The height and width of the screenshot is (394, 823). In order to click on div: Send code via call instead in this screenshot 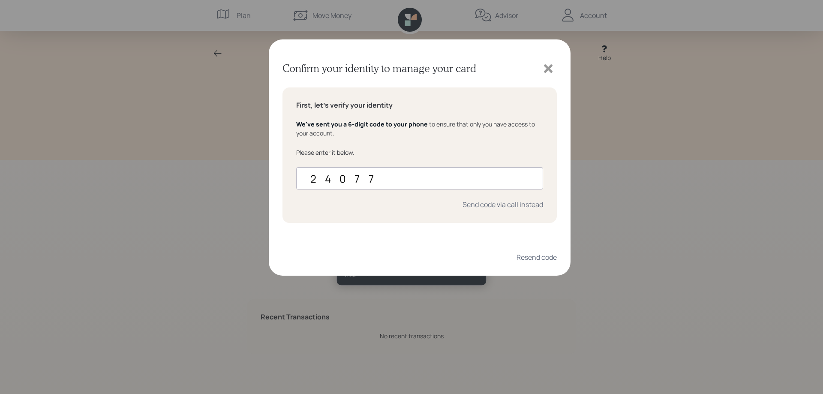, I will do `click(503, 204)`.